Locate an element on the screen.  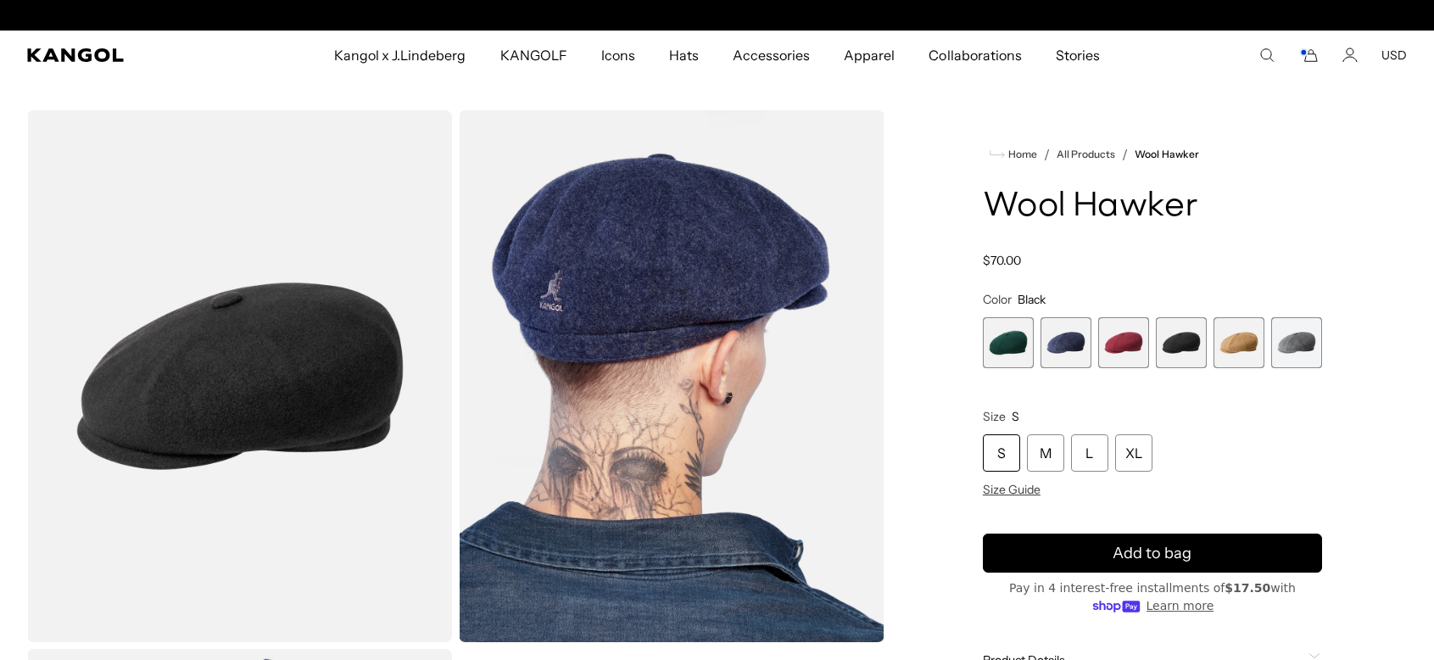
div: S is located at coordinates (1002, 453).